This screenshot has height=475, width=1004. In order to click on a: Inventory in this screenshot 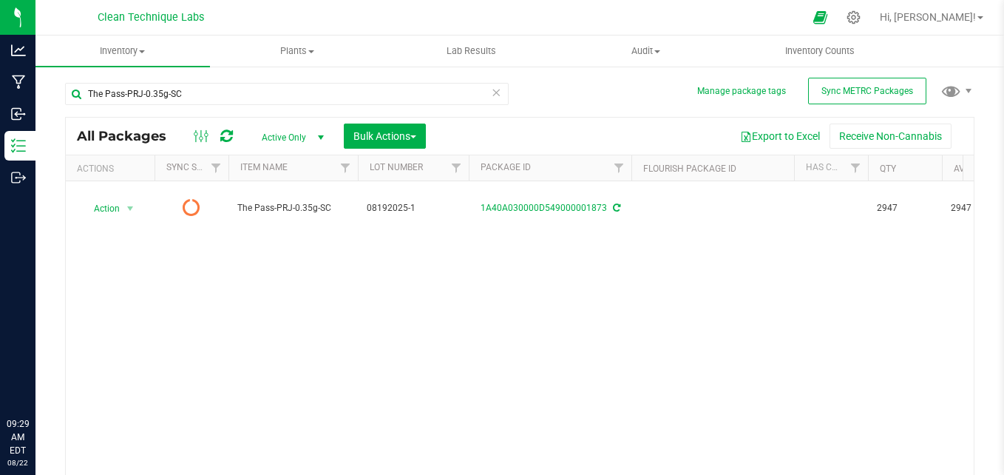, I will do `click(123, 51)`.